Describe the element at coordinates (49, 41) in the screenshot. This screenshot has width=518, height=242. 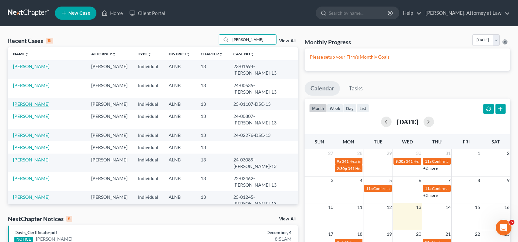
I see `div: 15` at that location.